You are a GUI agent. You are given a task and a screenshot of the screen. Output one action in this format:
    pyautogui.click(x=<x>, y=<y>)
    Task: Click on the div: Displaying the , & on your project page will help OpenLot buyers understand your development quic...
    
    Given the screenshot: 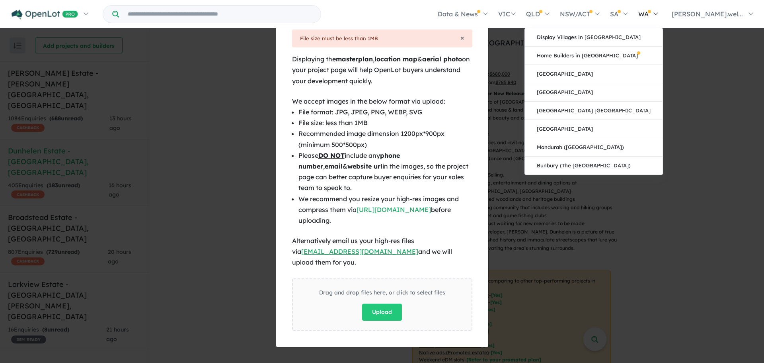 What is the action you would take?
    pyautogui.click(x=382, y=70)
    